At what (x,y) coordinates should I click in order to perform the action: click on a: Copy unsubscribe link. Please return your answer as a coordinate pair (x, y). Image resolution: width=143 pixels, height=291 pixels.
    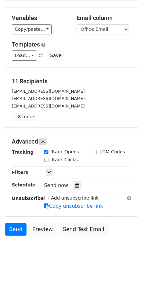
    Looking at the image, I should click on (74, 206).